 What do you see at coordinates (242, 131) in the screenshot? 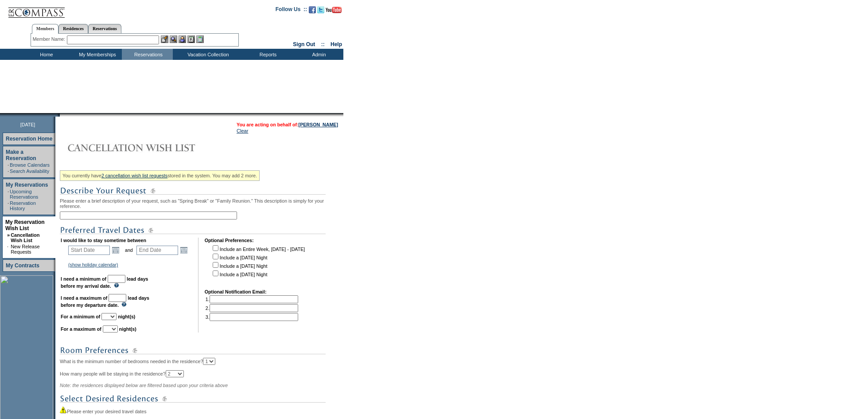
I see `a: Clear` at bounding box center [242, 131].